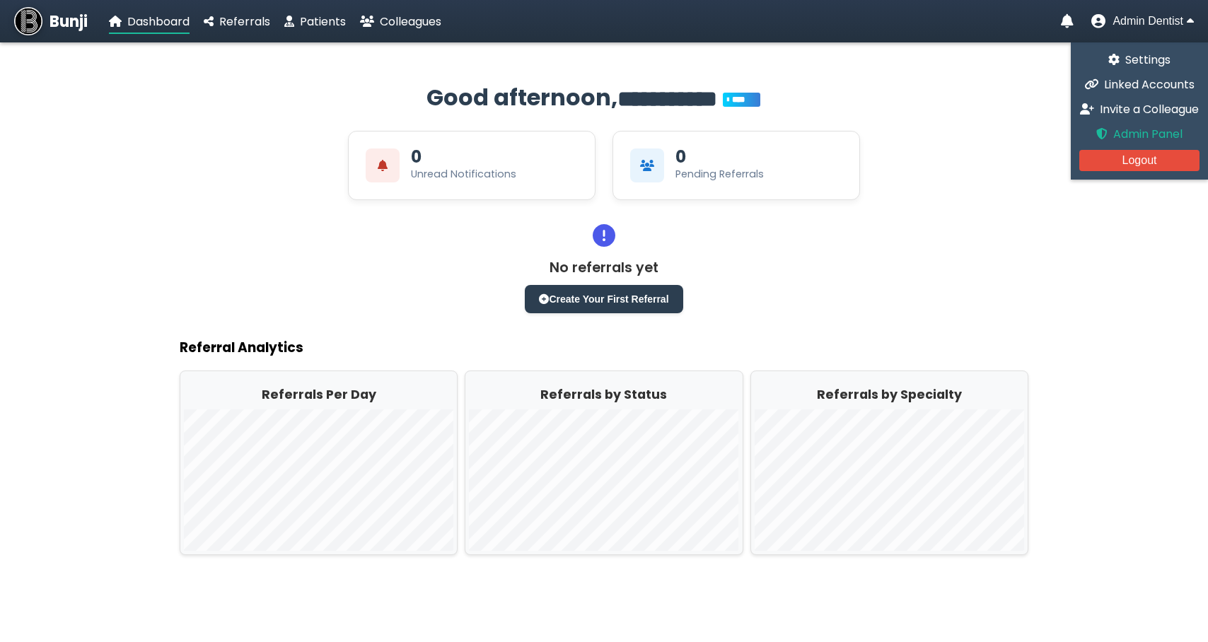 The image size is (1208, 642). Describe the element at coordinates (604, 267) in the screenshot. I see `p: No referrals yet` at that location.